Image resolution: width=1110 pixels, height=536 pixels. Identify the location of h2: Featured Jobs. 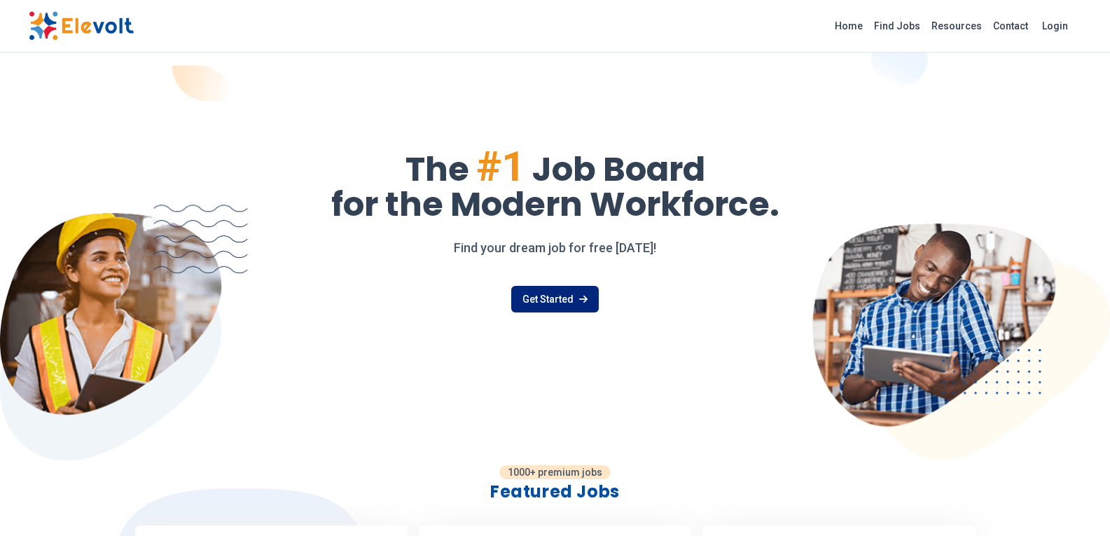
(555, 492).